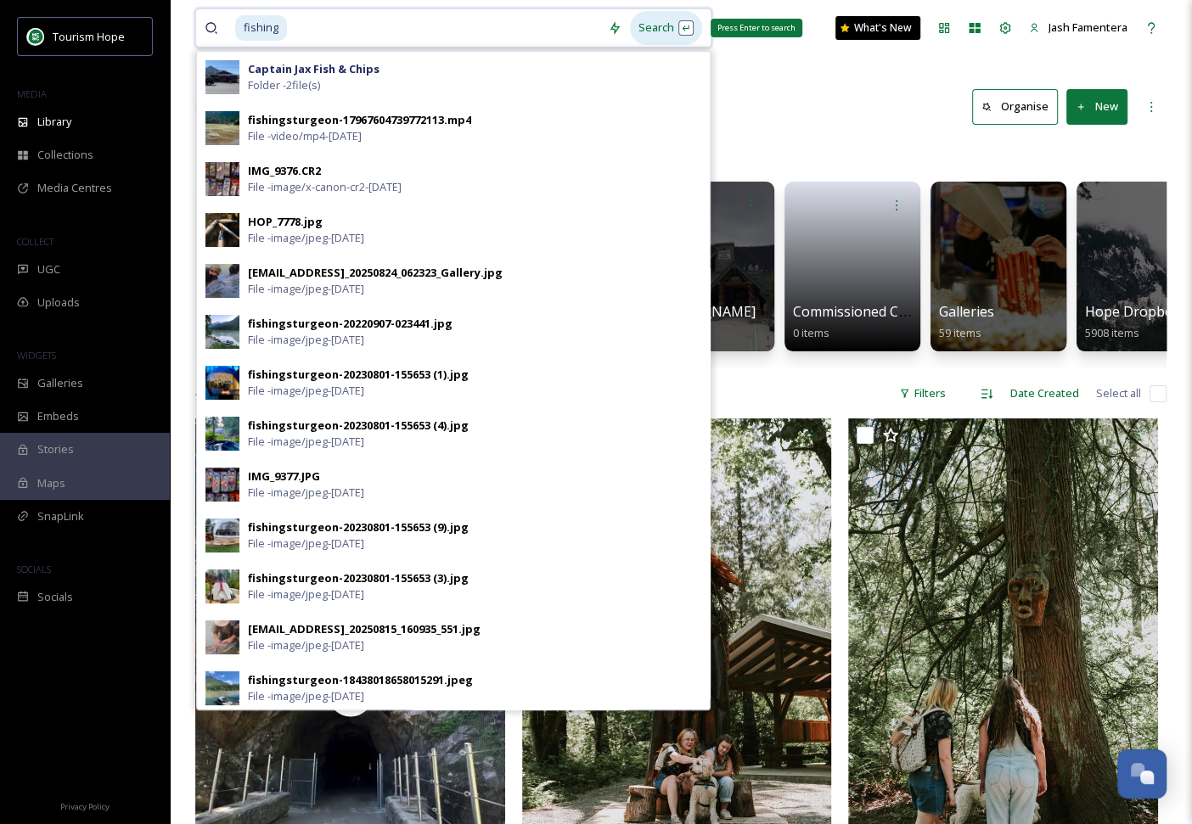 This screenshot has height=824, width=1192. Describe the element at coordinates (31, 93) in the screenshot. I see `span: MEDIA` at that location.